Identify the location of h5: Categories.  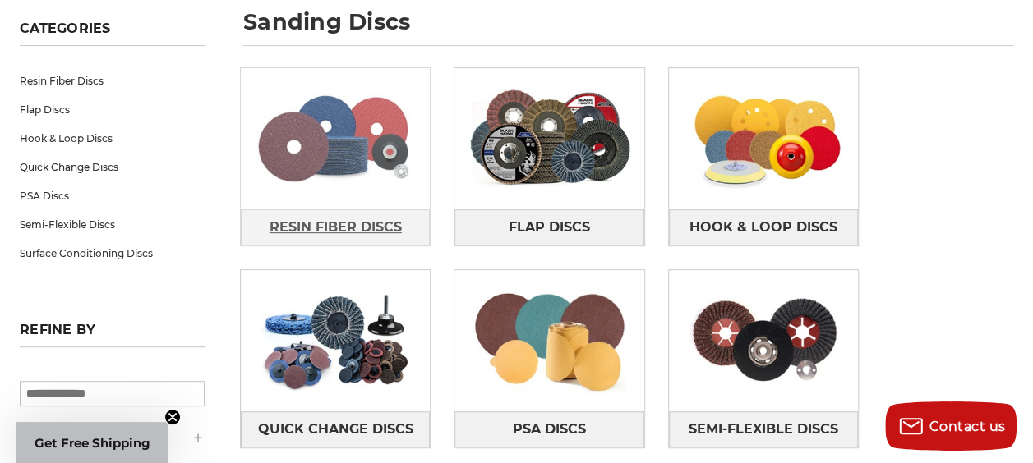
(112, 33).